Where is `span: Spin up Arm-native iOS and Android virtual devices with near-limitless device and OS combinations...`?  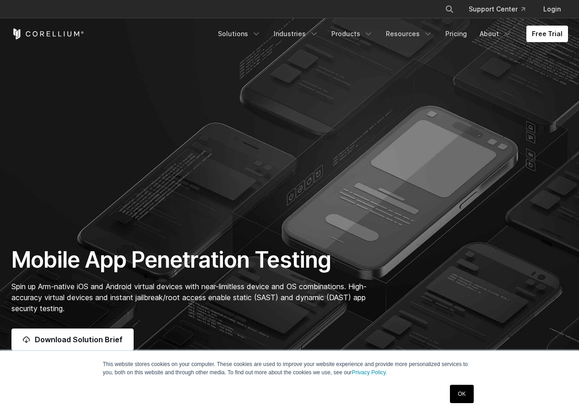
span: Spin up Arm-native iOS and Android virtual devices with near-limitless device and OS combinations... is located at coordinates (189, 297).